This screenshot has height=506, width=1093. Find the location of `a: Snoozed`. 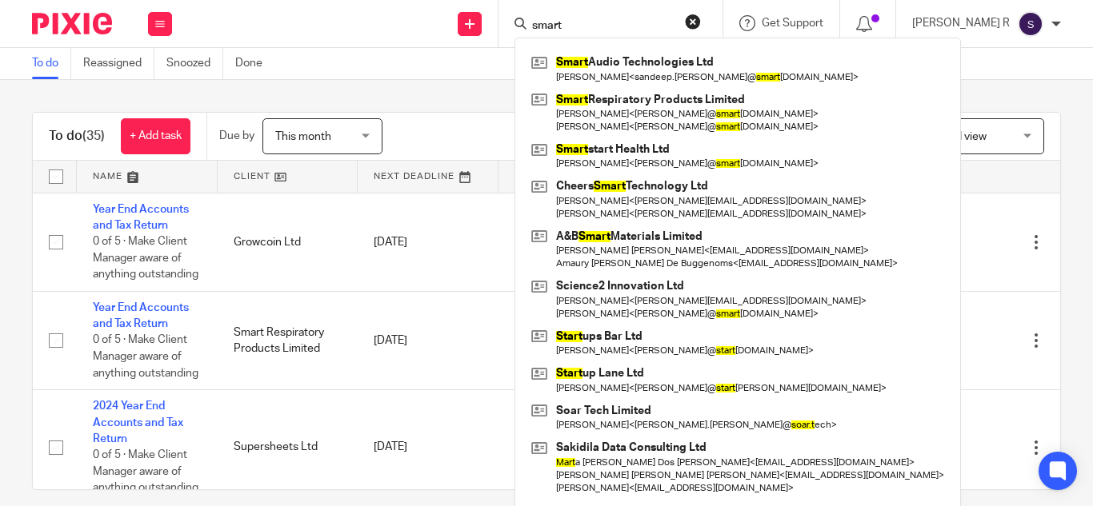

a: Snoozed is located at coordinates (194, 63).